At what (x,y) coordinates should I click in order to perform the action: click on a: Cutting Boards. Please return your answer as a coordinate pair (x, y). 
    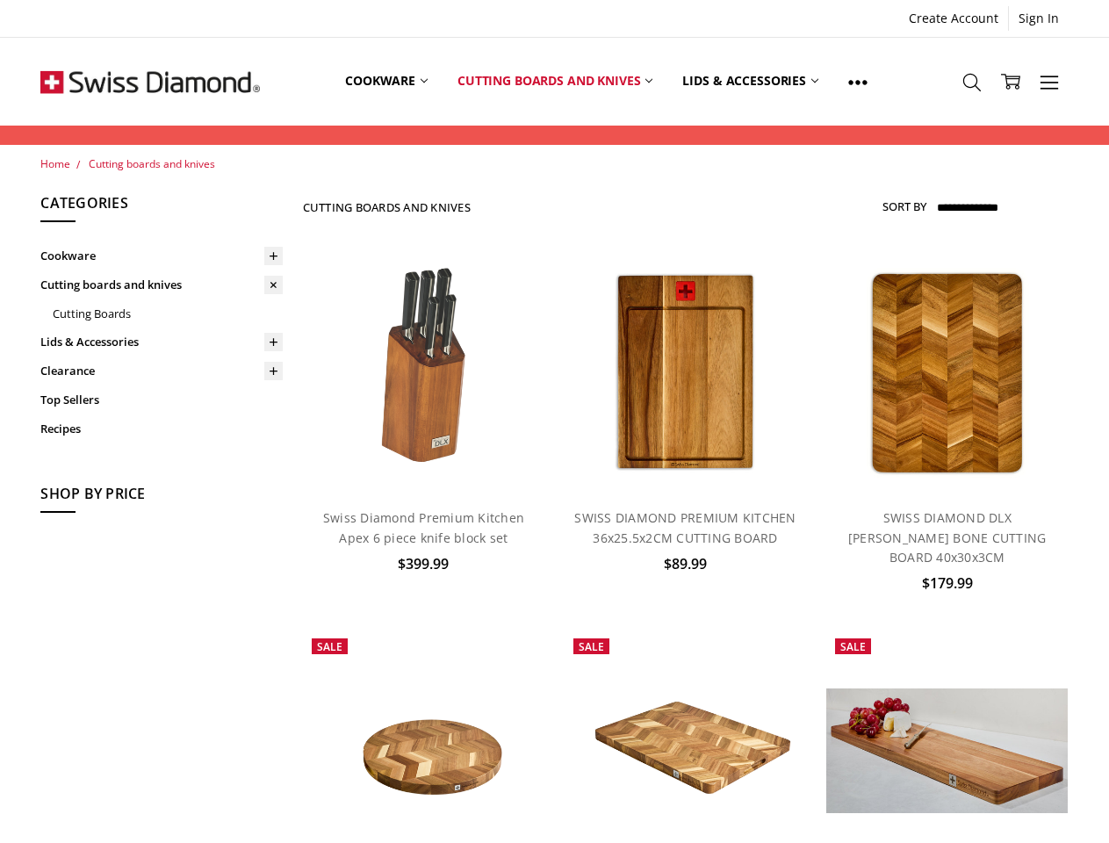
    Looking at the image, I should click on (168, 314).